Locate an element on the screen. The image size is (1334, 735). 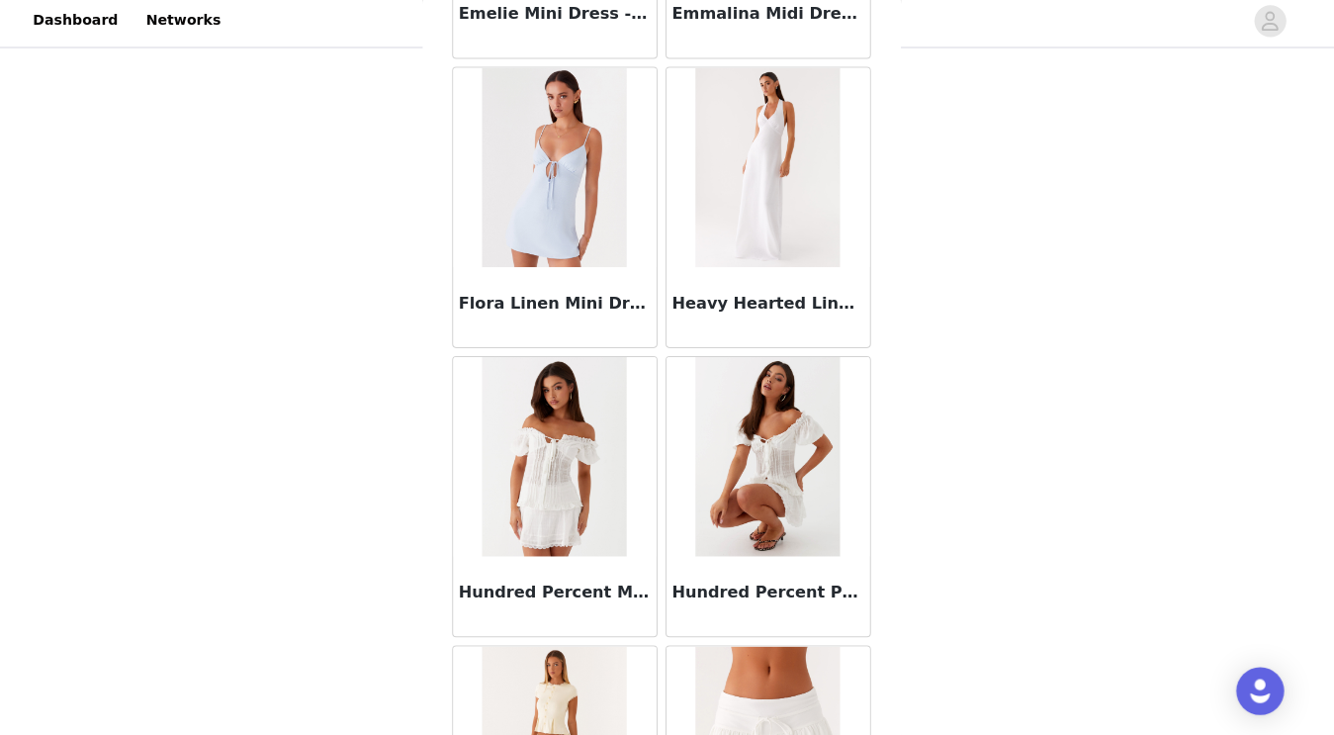
div: Open Intercom Messenger is located at coordinates (1260, 691).